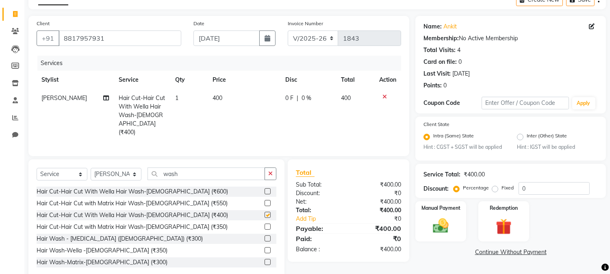 This screenshot has width=610, height=274. I want to click on div: Card on file:, so click(440, 62).